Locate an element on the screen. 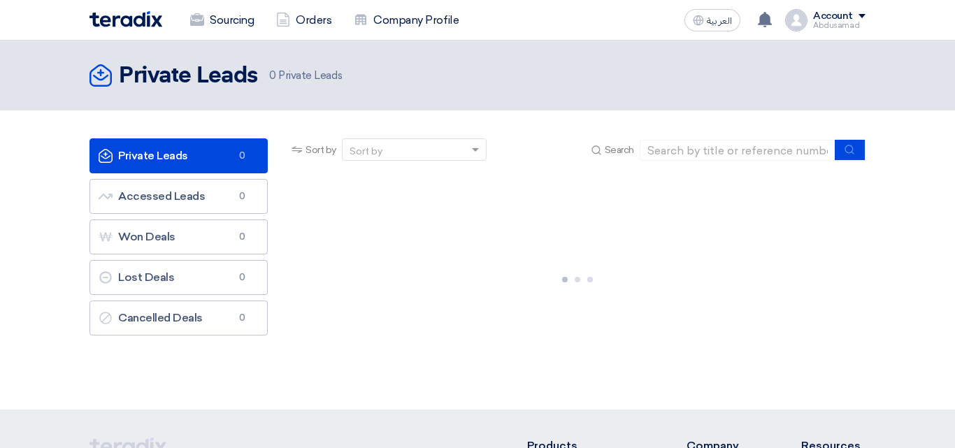 The width and height of the screenshot is (955, 448). a: Private Leads0 is located at coordinates (178, 156).